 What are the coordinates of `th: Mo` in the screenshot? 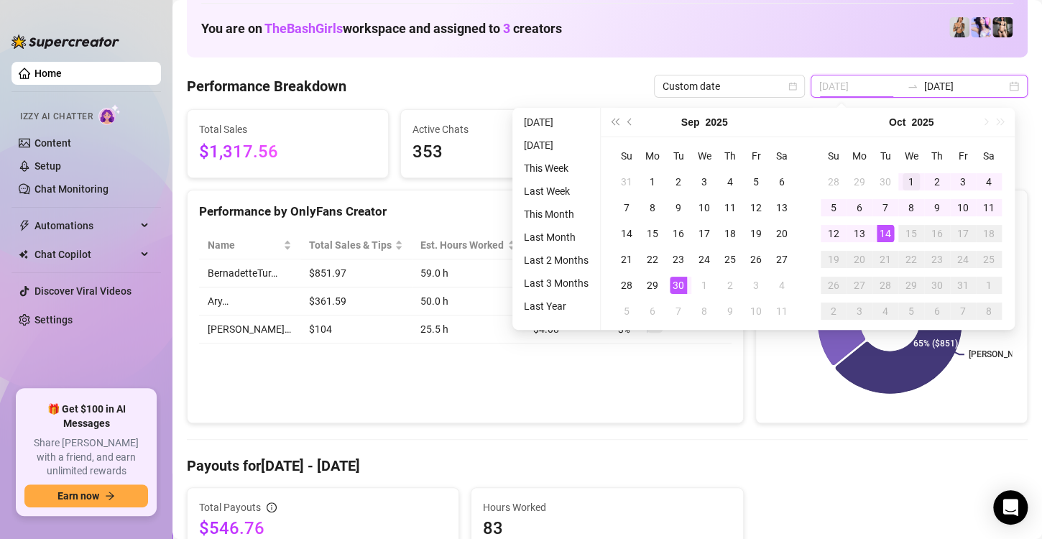 It's located at (859, 156).